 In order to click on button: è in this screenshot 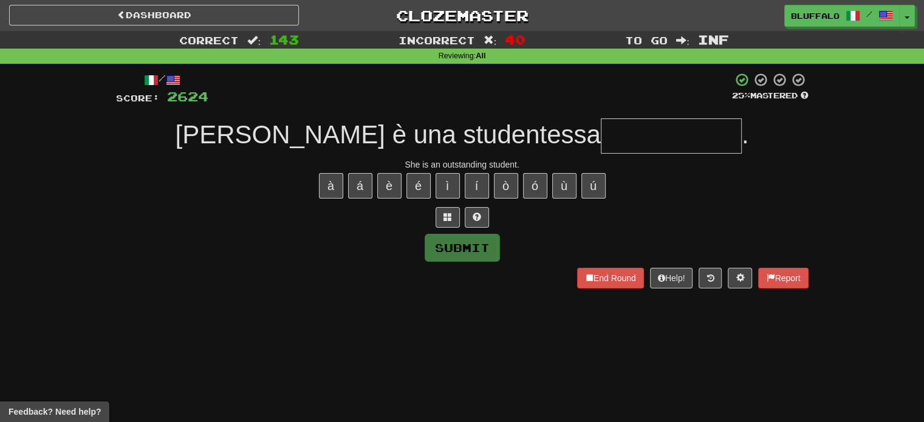, I will do `click(389, 186)`.